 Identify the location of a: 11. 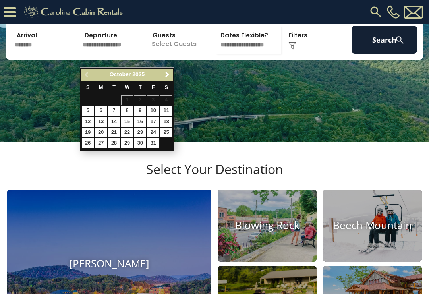
(166, 111).